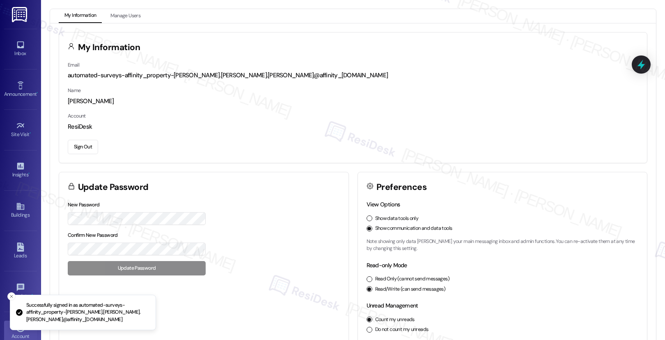 The height and width of the screenshot is (340, 665). Describe the element at coordinates (393, 305) in the screenshot. I see `label: Unread Management` at that location.